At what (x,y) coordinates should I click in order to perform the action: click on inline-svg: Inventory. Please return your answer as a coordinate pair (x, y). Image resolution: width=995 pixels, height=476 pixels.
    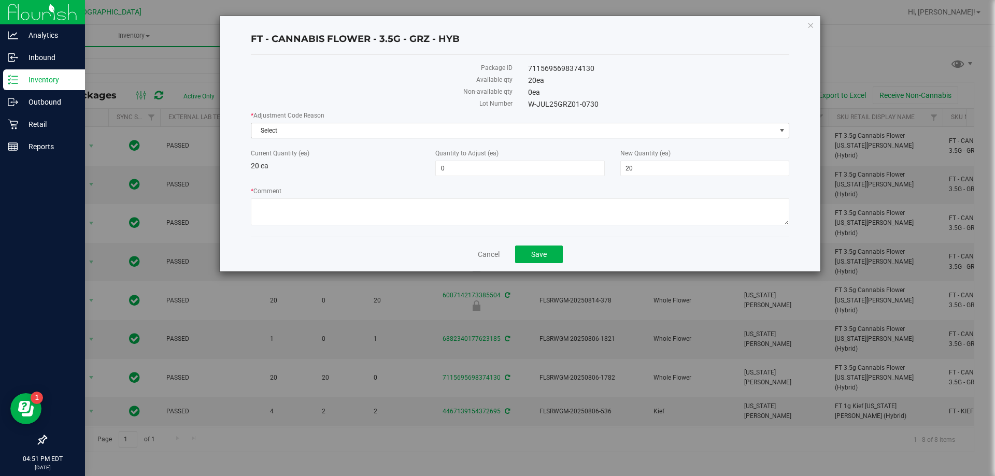
    Looking at the image, I should click on (13, 80).